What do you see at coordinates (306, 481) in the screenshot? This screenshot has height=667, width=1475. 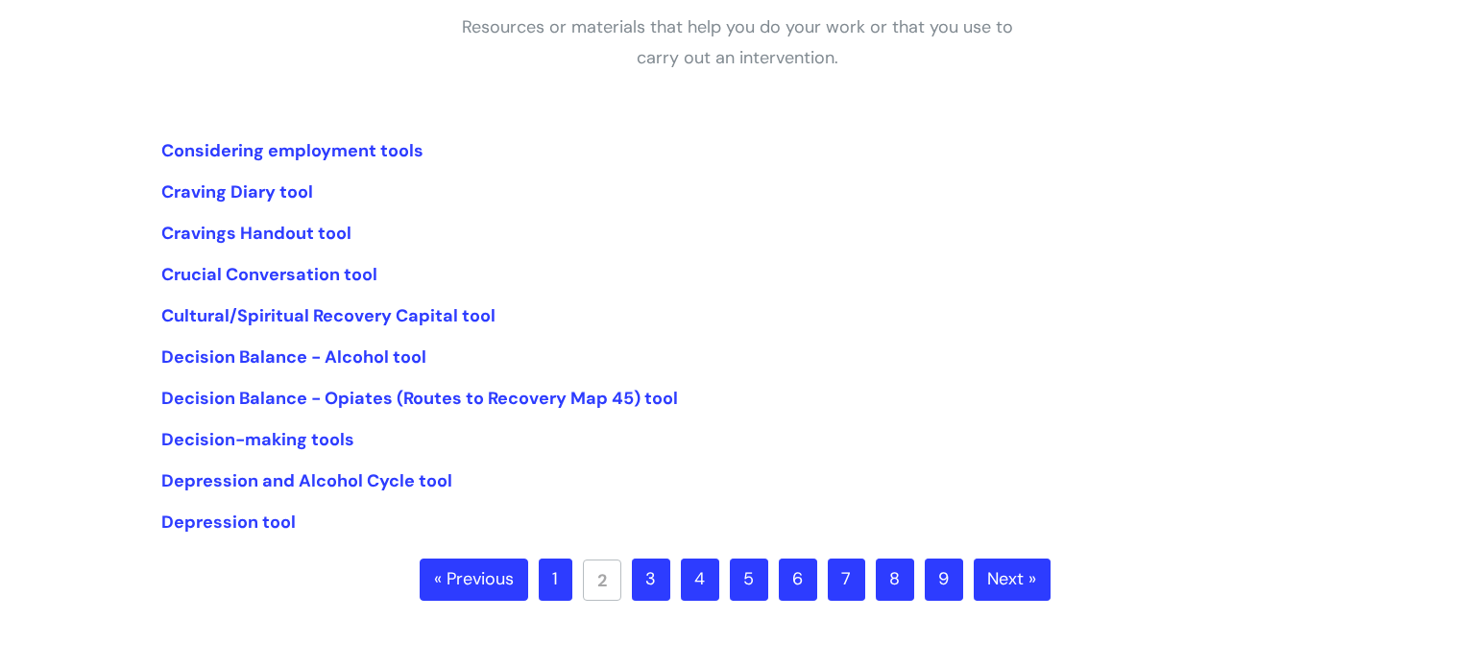 I see `a: Depression and Alcohol Cycle tool` at bounding box center [306, 481].